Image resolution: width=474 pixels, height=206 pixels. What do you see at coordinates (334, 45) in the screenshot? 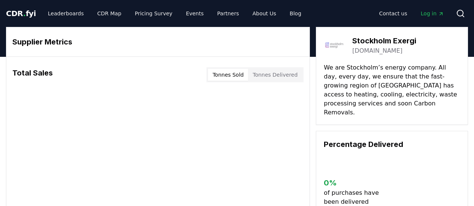
I see `img: Stockholm Exergi-logo` at bounding box center [334, 45].